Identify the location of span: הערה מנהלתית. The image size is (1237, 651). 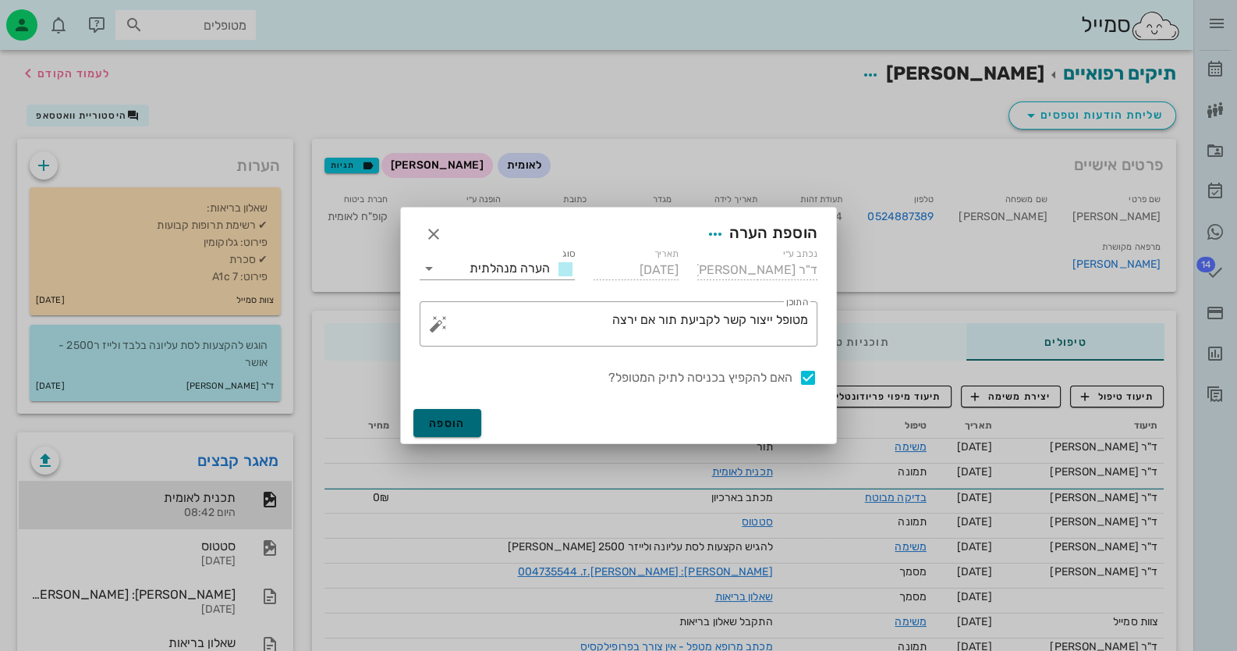
(509, 268).